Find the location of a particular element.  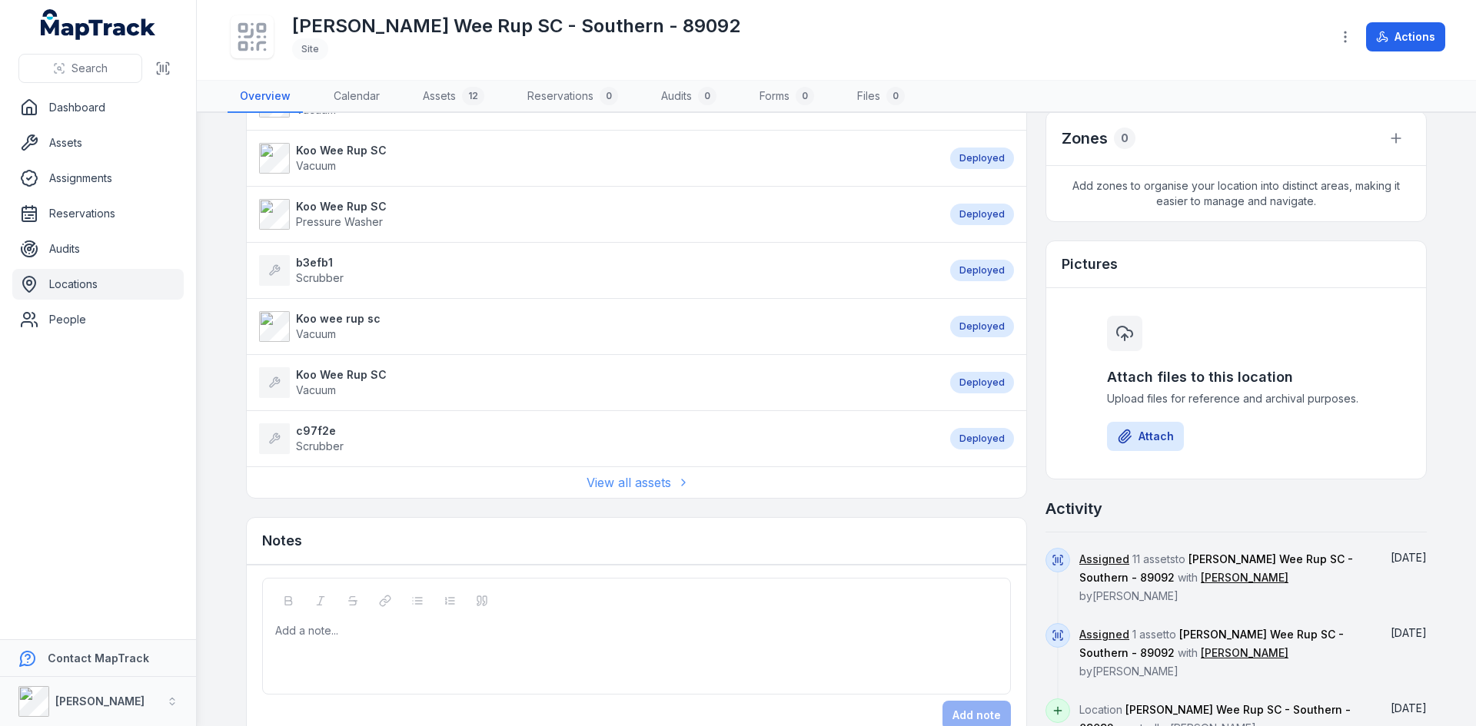

button: Attach is located at coordinates (1145, 437).